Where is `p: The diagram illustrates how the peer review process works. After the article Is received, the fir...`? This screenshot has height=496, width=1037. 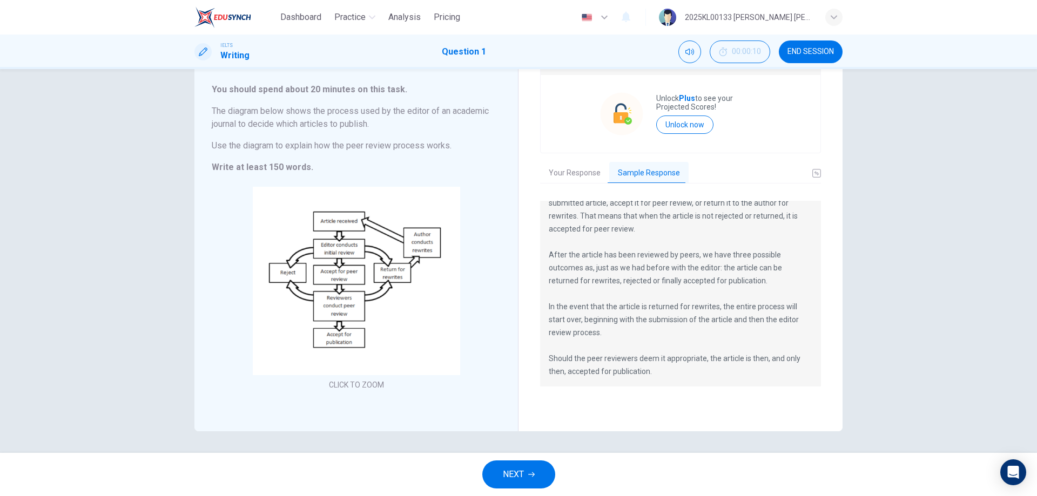 p: The diagram illustrates how the peer review process works. After the article Is received, the fir... is located at coordinates (680, 261).